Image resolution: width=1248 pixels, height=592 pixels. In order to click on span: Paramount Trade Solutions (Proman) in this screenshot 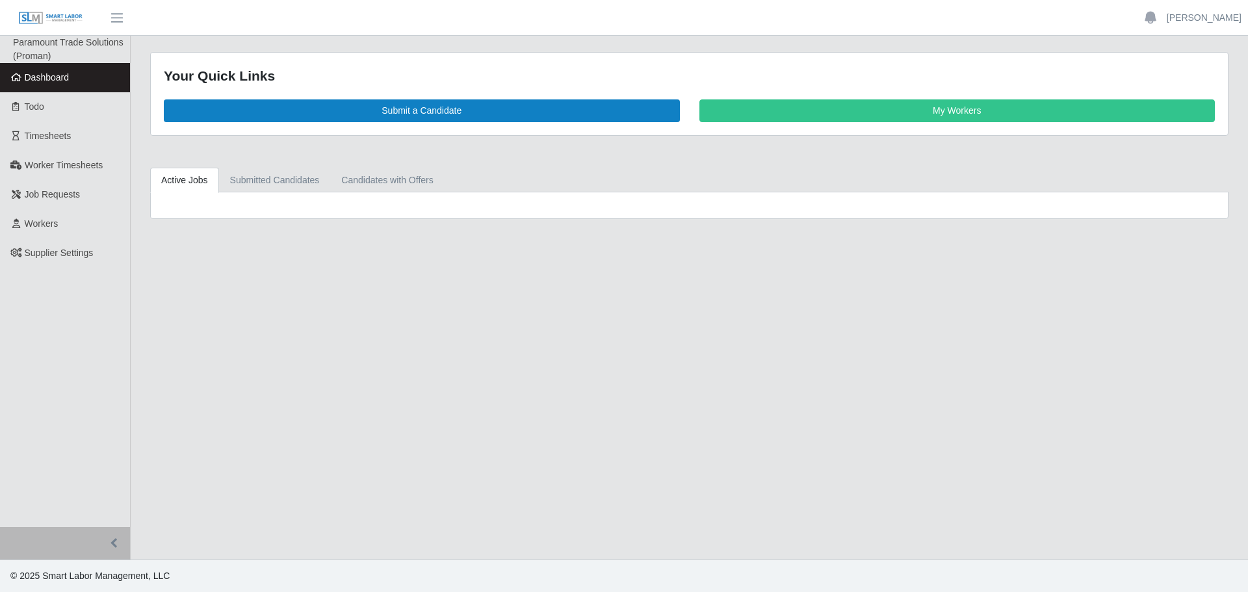, I will do `click(68, 49)`.